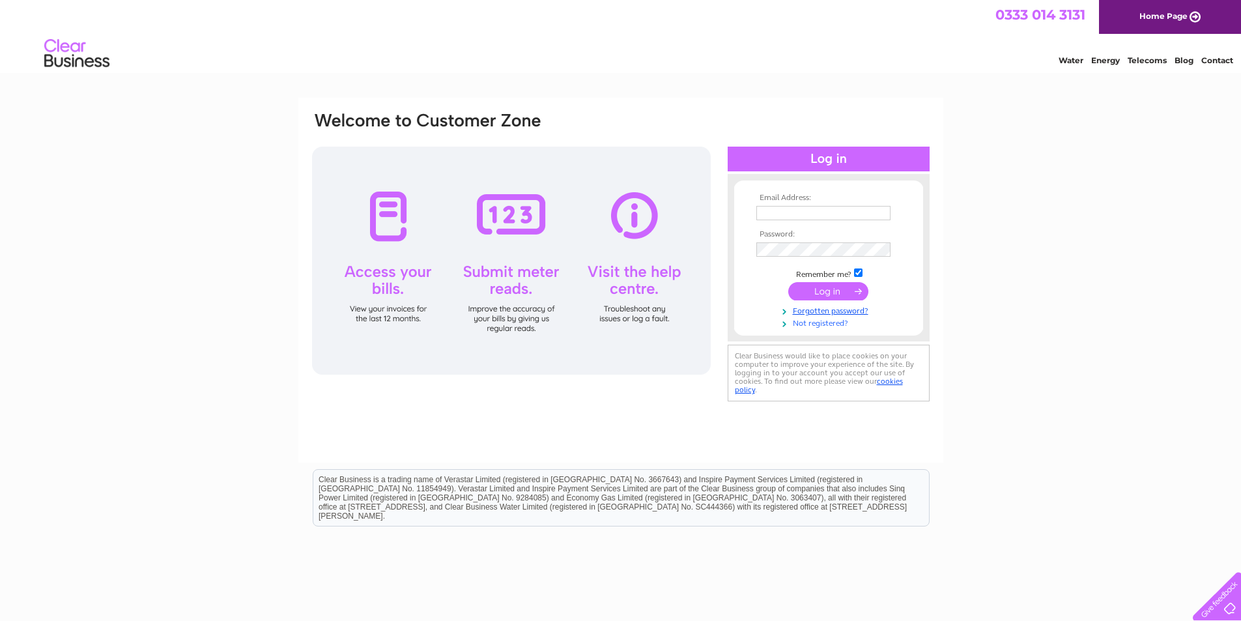  What do you see at coordinates (77, 53) in the screenshot?
I see `img: logo.png` at bounding box center [77, 53].